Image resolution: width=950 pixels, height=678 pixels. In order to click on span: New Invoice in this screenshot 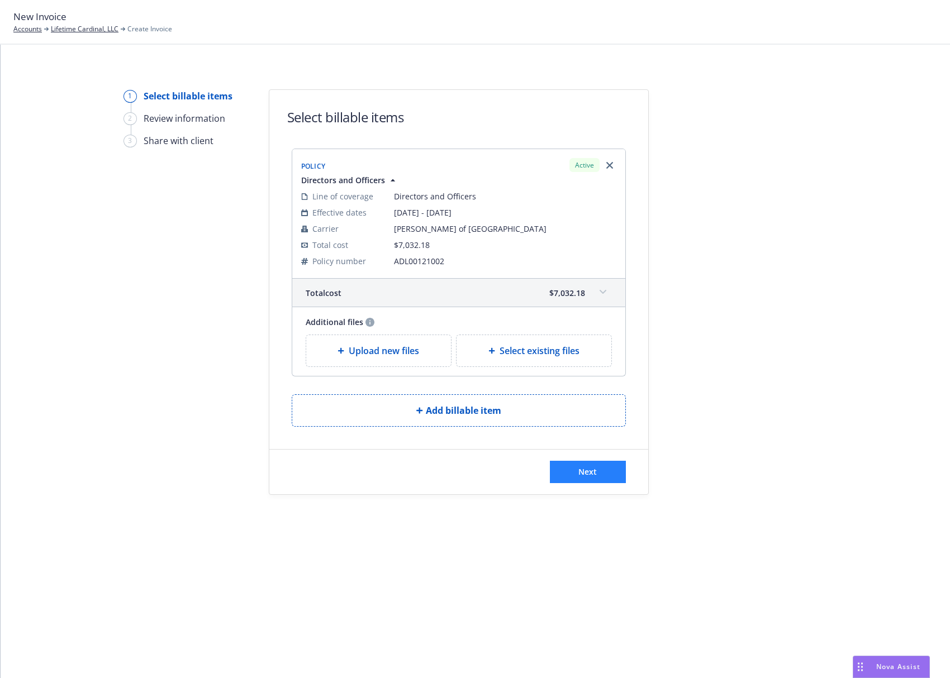, I will do `click(40, 17)`.